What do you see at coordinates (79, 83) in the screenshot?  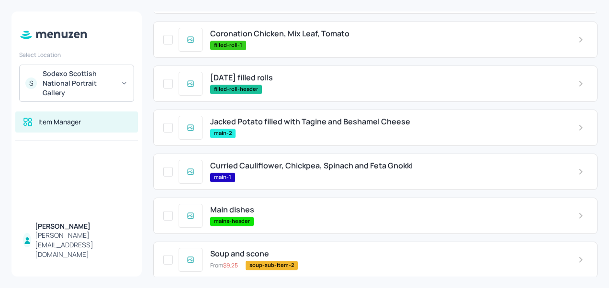 I see `div: Sodexo Scottish National Portrait Gallery` at bounding box center [79, 83].